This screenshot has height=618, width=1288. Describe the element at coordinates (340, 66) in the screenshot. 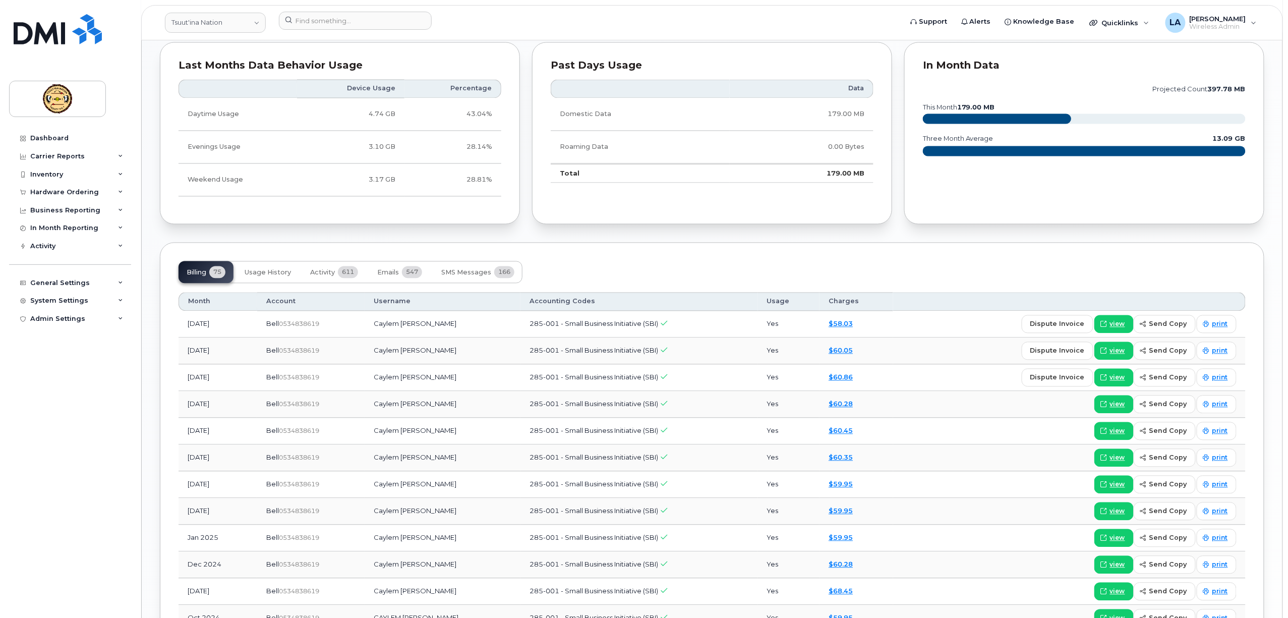

I see `div: Last Months Data Behavior Usage` at that location.